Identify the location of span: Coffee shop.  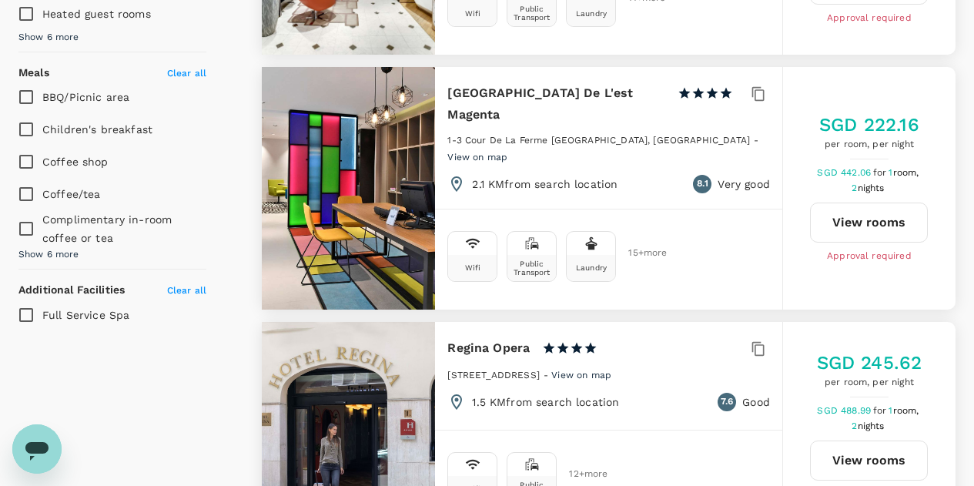
(75, 162).